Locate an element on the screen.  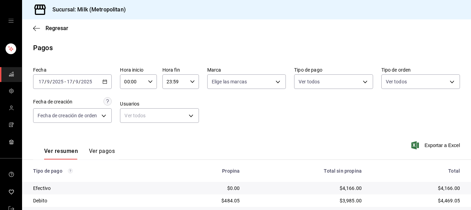
span: Regresar is located at coordinates (57, 28).